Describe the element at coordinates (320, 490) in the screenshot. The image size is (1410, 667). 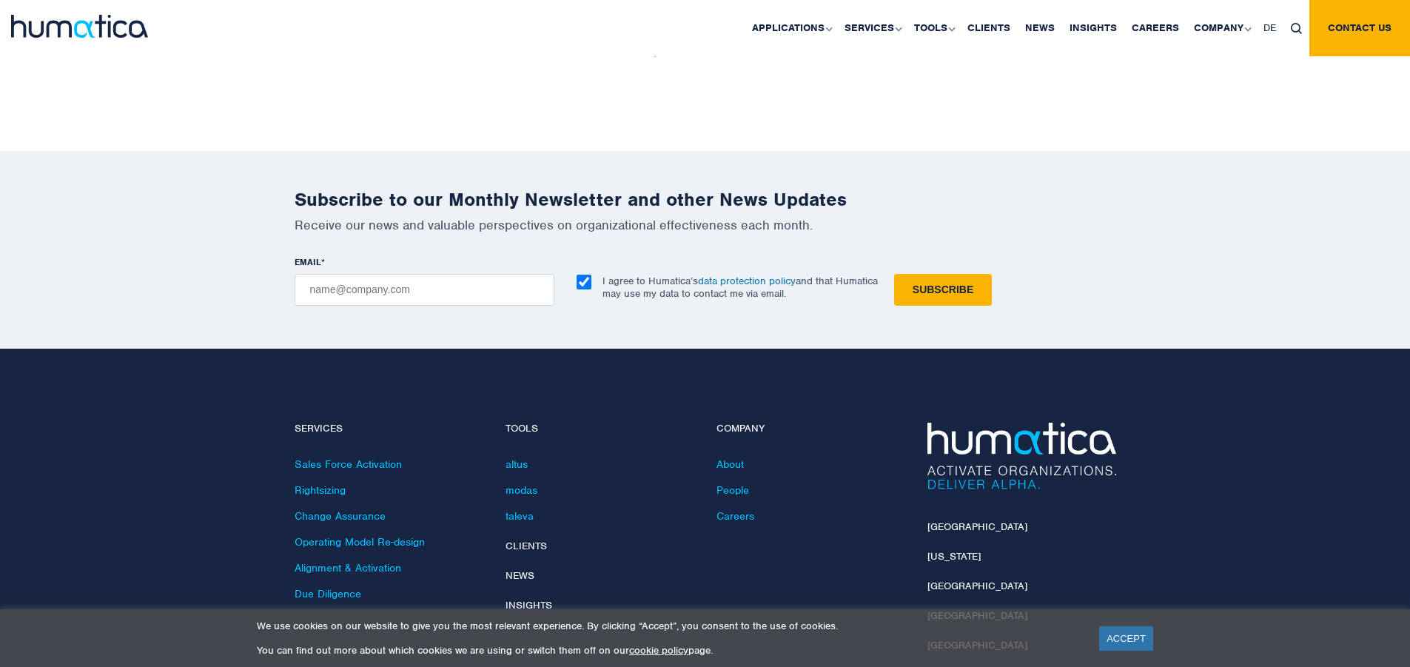
I see `a: Rightsizing` at that location.